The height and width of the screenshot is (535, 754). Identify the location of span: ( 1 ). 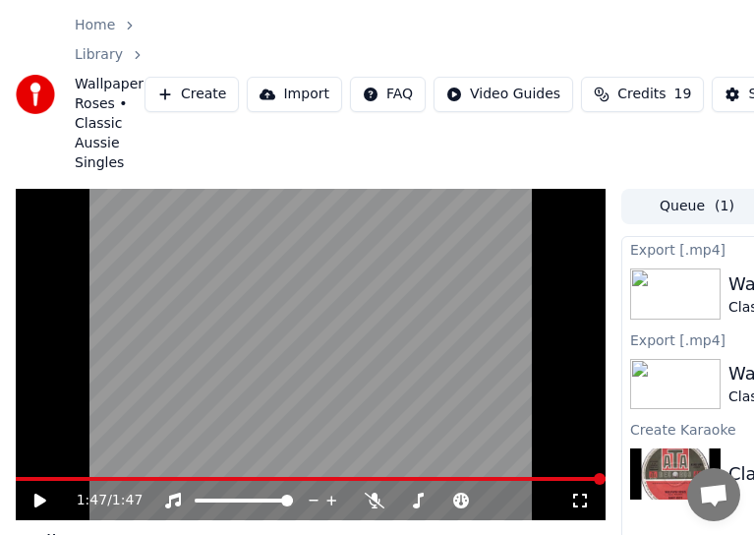
(725, 206).